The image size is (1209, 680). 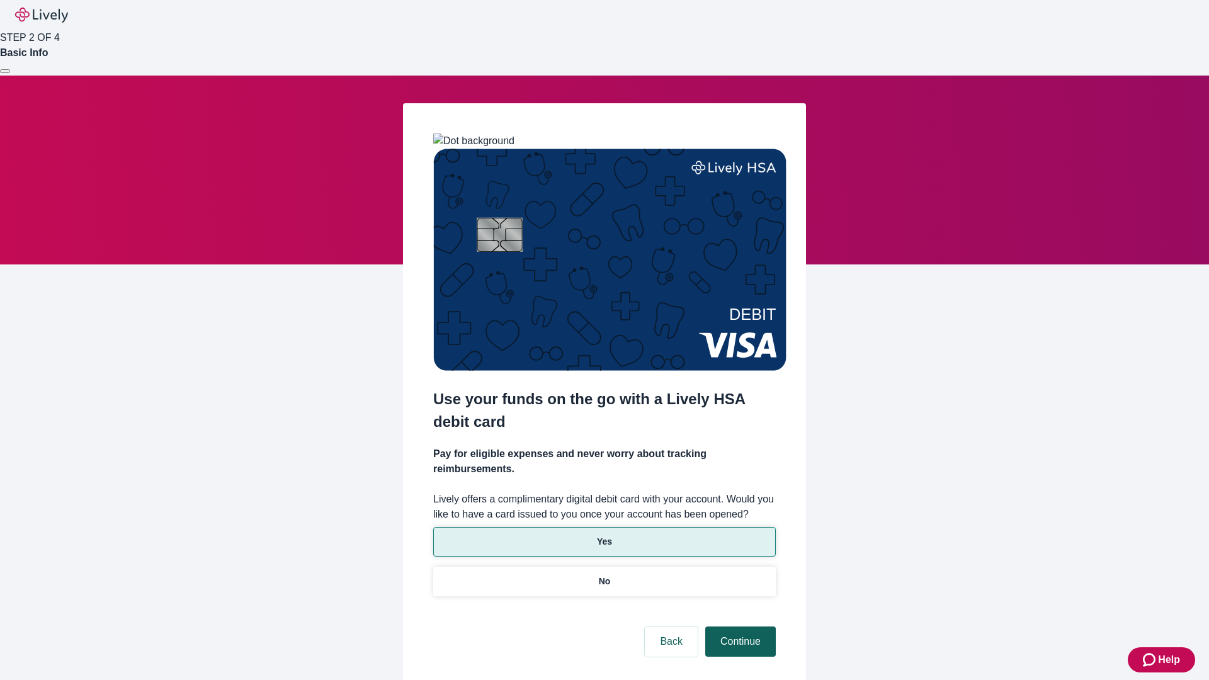 What do you see at coordinates (605, 542) in the screenshot?
I see `p: Yes` at bounding box center [605, 542].